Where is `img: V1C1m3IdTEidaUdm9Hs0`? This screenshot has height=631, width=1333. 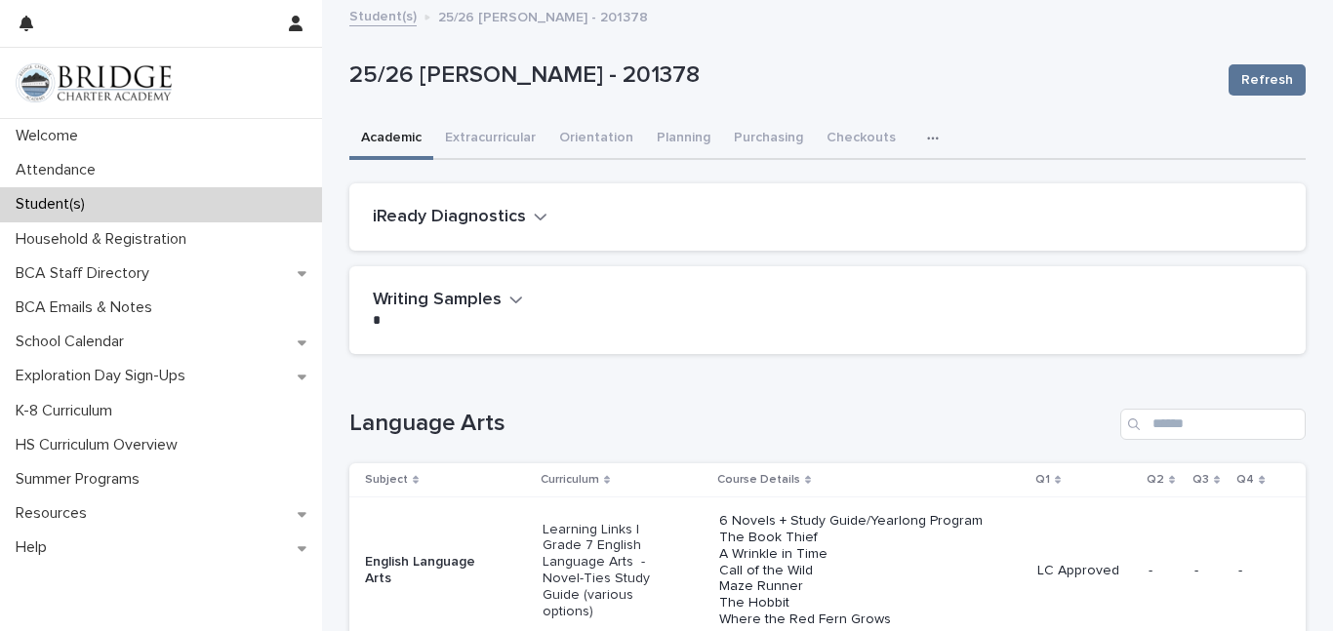 img: V1C1m3IdTEidaUdm9Hs0 is located at coordinates (94, 83).